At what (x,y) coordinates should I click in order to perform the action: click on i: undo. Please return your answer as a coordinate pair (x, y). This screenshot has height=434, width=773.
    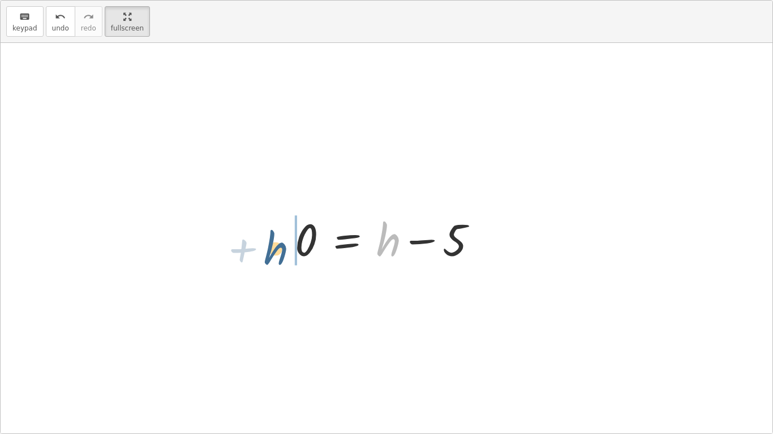
    Looking at the image, I should click on (60, 17).